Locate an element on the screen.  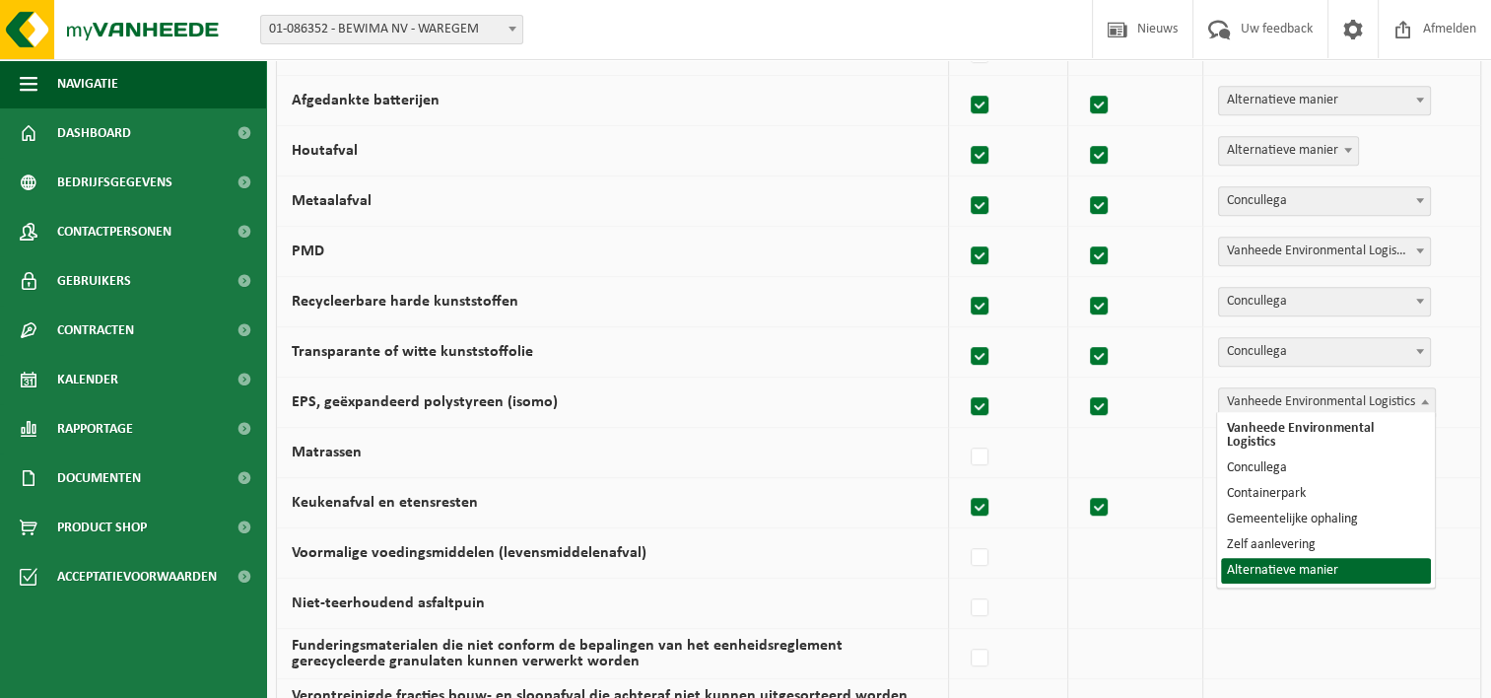
span: Documenten is located at coordinates (99, 478).